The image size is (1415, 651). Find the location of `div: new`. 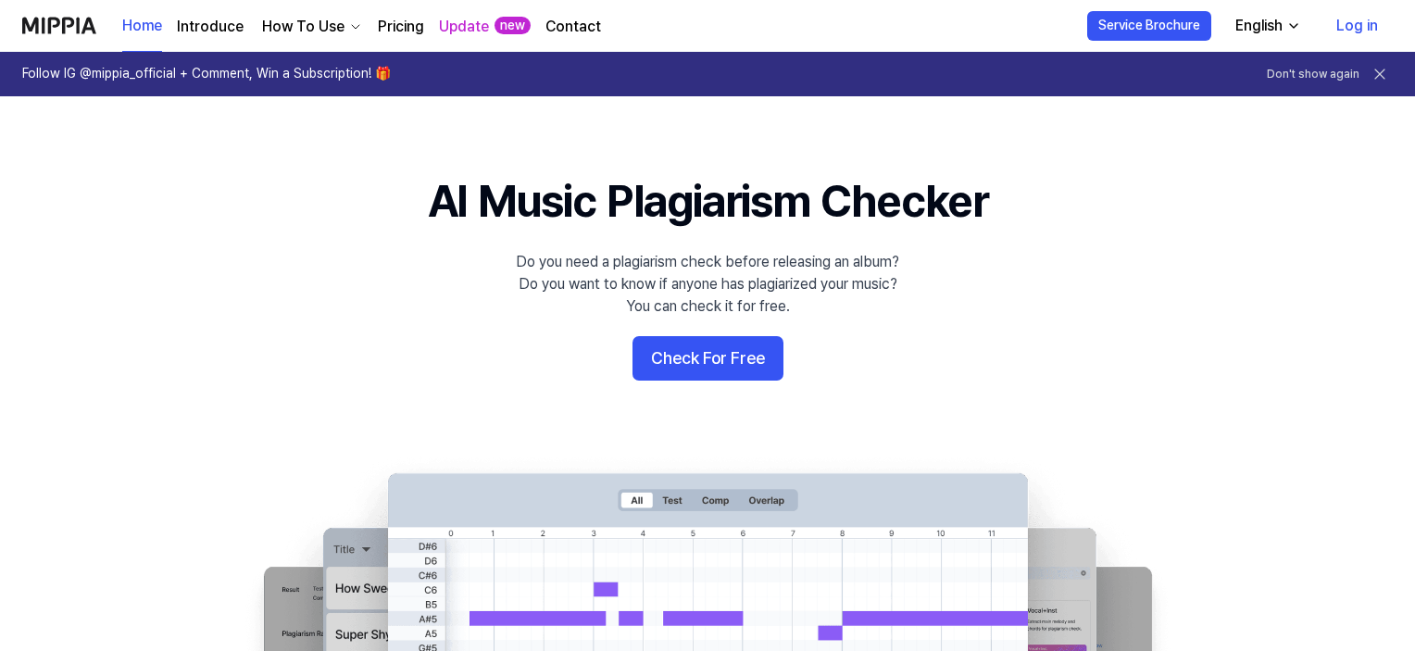

div: new is located at coordinates (512, 26).